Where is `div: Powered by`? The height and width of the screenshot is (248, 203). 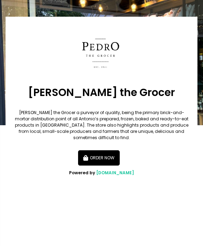
div: Powered by is located at coordinates (101, 173).